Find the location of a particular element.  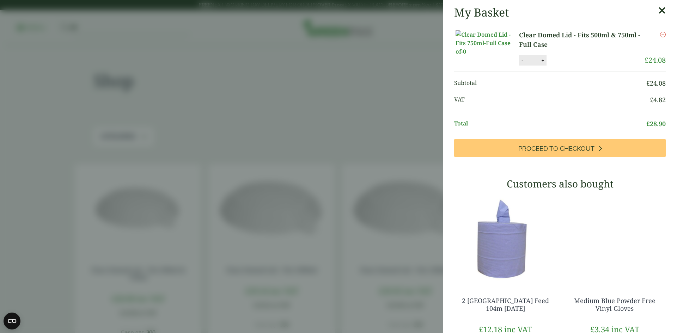

img: 3630017-2-Ply-Blue-Centre-Feed-104m is located at coordinates (505, 239).